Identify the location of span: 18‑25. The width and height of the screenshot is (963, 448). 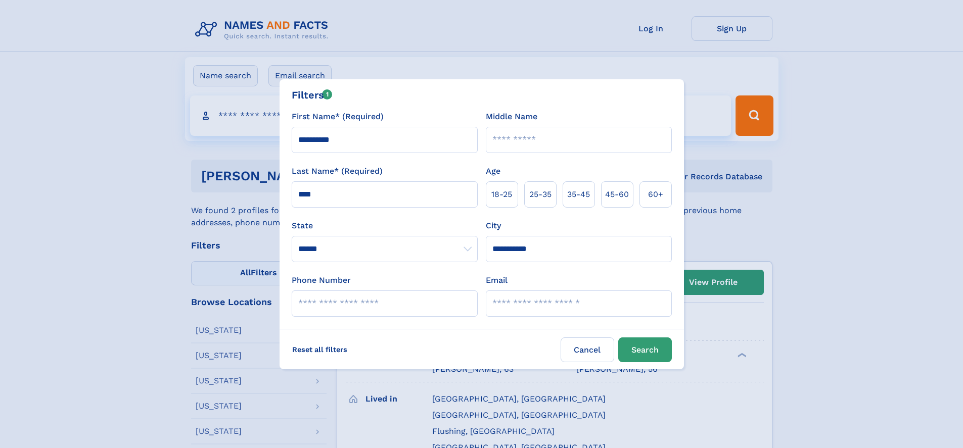
(502, 195).